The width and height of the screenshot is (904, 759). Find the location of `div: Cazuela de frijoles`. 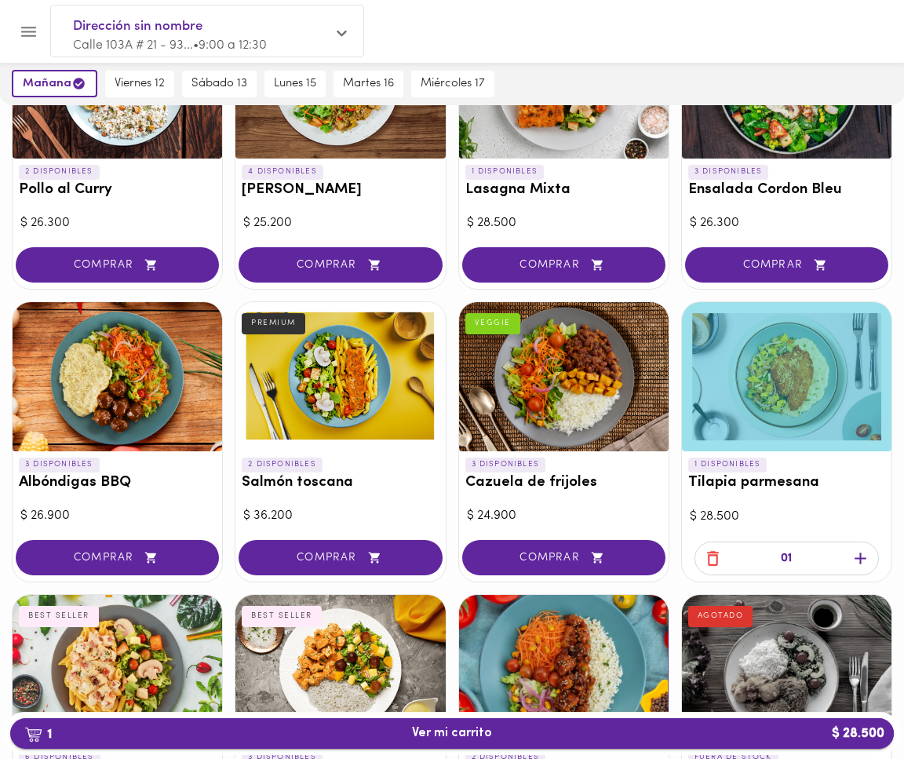

div: Cazuela de frijoles is located at coordinates (564, 377).